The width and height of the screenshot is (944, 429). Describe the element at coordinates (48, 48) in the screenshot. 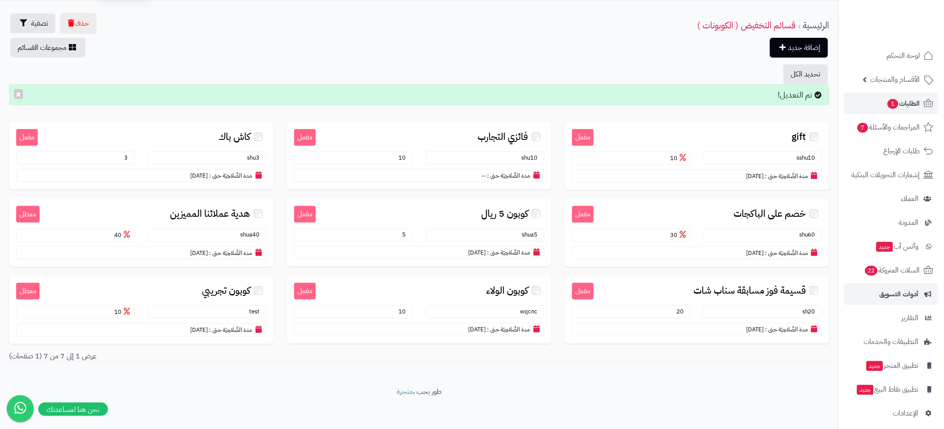

I see `a: مجموعات القسائم` at that location.